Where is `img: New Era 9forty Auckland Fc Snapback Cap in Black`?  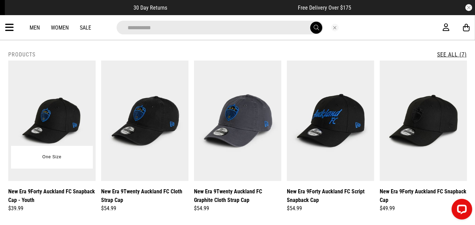
img: New Era 9forty Auckland Fc Snapback Cap in Black is located at coordinates (423, 121).